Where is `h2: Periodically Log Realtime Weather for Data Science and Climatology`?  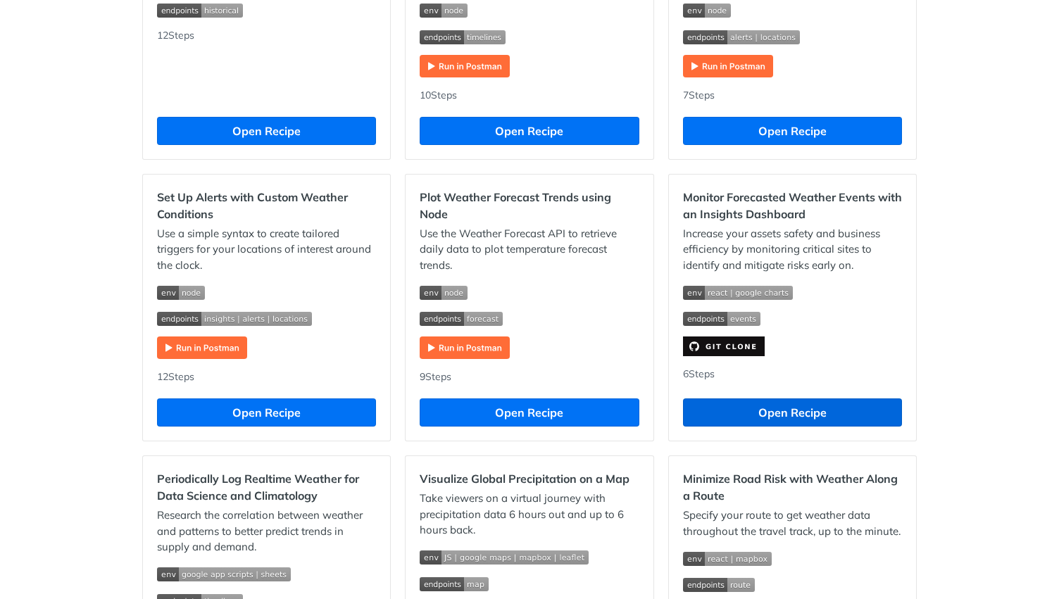
h2: Periodically Log Realtime Weather for Data Science and Climatology is located at coordinates (266, 487).